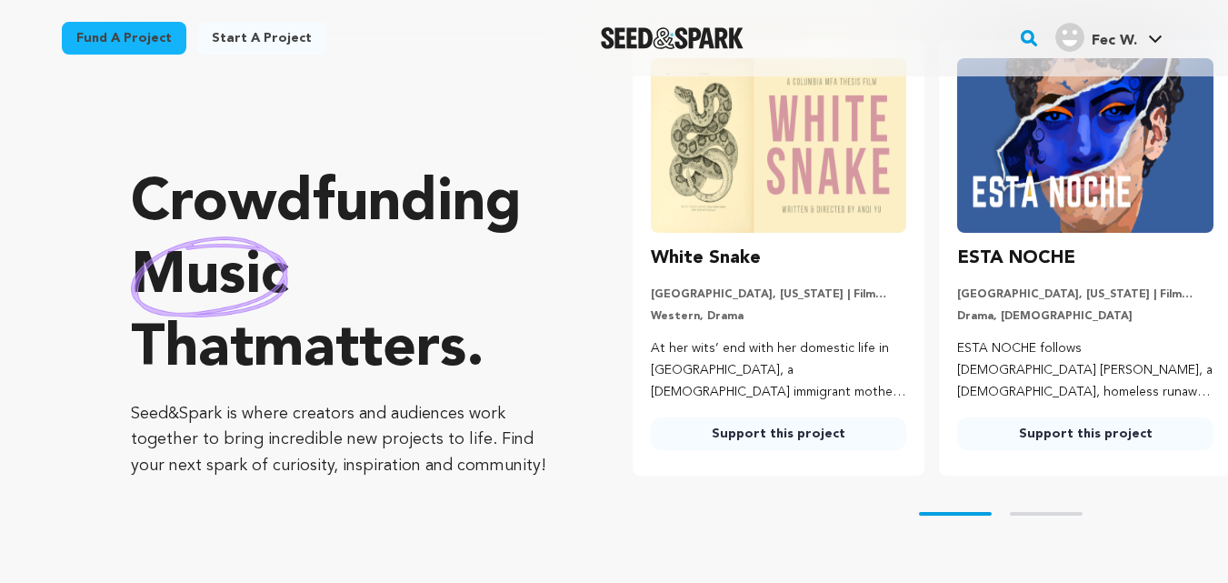 The width and height of the screenshot is (1228, 583). I want to click on p: Western, Drama, so click(779, 316).